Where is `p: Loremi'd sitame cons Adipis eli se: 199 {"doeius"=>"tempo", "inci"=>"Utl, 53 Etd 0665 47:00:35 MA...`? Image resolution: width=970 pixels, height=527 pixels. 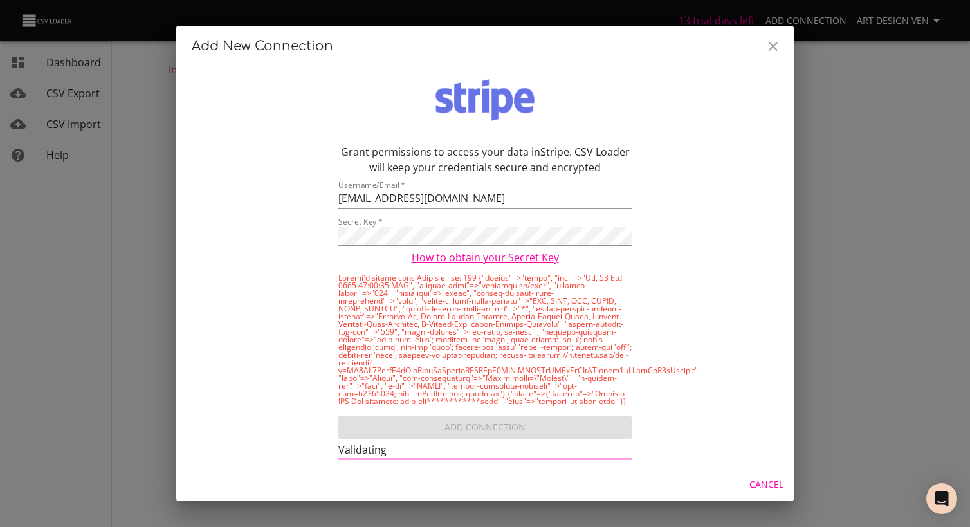 p: Loremi'd sitame cons Adipis eli se: 199 {"doeius"=>"tempo", "inci"=>"Utl, 53 Etd 0665 47:00:35 MA... is located at coordinates (485, 339).